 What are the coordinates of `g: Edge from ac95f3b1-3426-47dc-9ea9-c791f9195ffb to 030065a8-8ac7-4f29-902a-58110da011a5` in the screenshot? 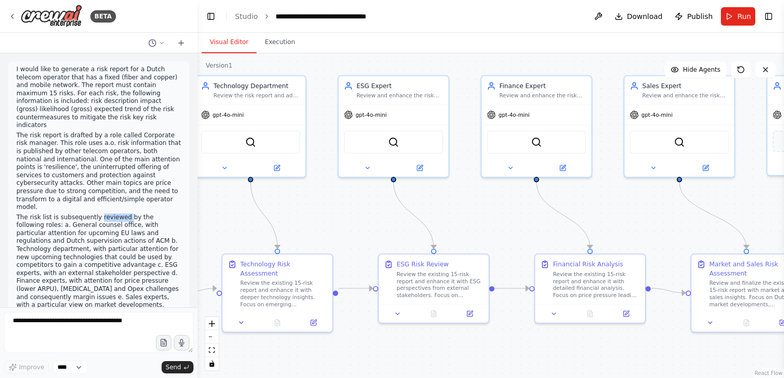 It's located at (668, 291).